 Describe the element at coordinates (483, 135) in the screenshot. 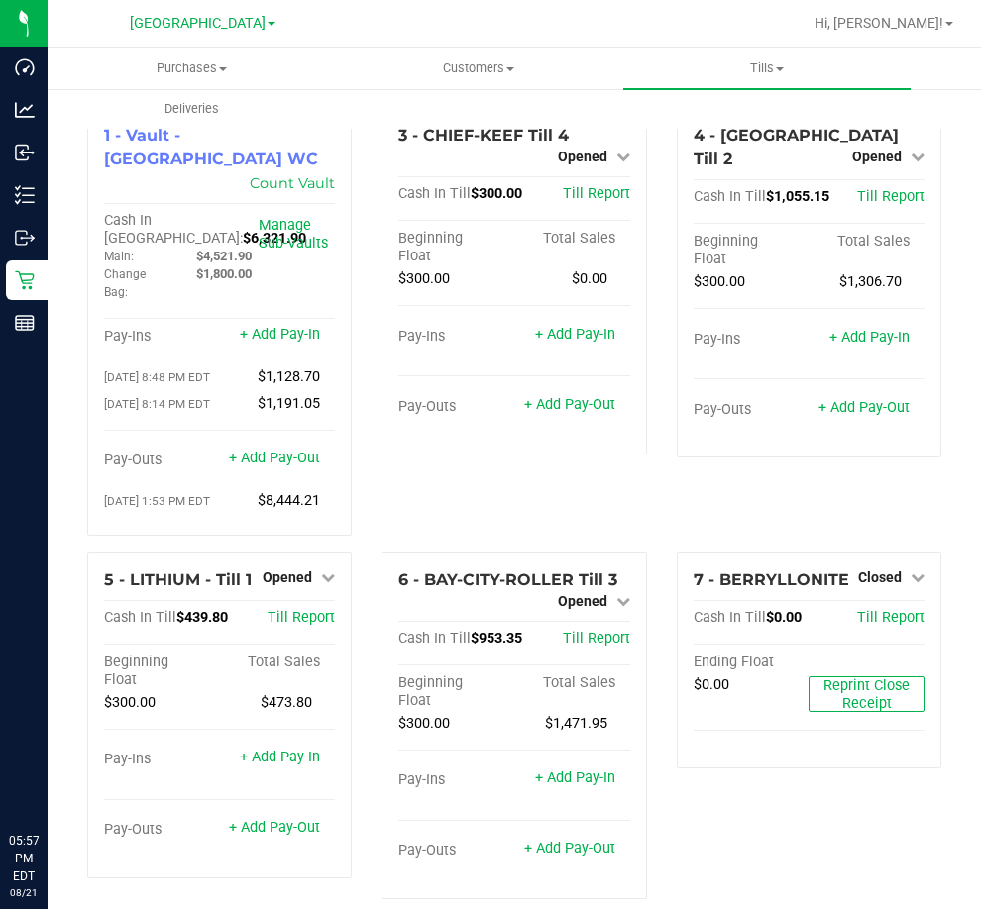

I see `span: 3 - CHIEF-KEEF Till 4` at that location.